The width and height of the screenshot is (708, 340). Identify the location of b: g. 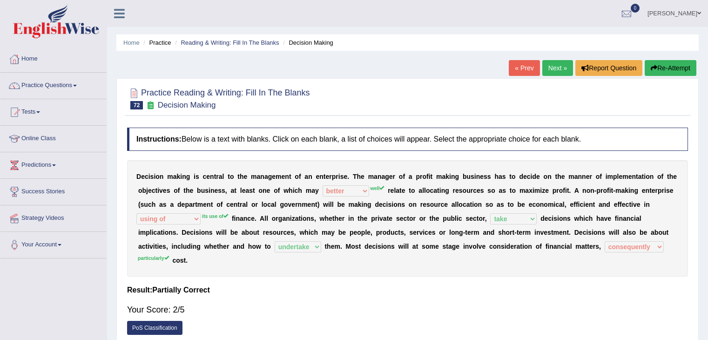
(270, 177).